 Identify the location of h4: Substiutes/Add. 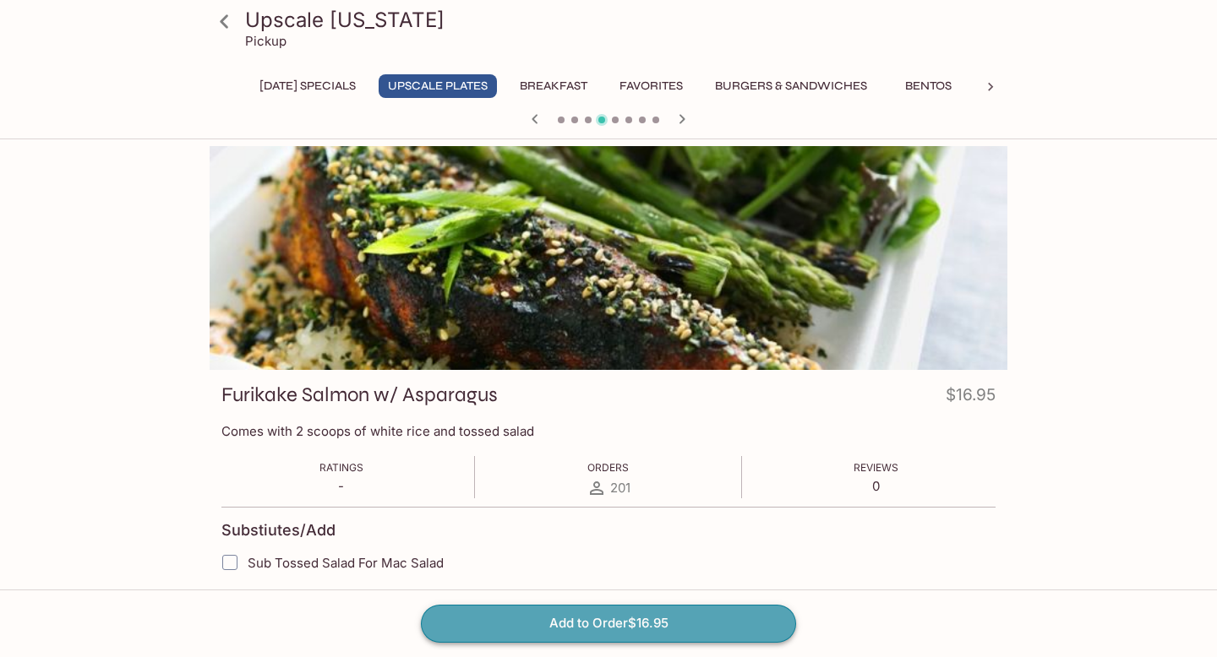
(278, 531).